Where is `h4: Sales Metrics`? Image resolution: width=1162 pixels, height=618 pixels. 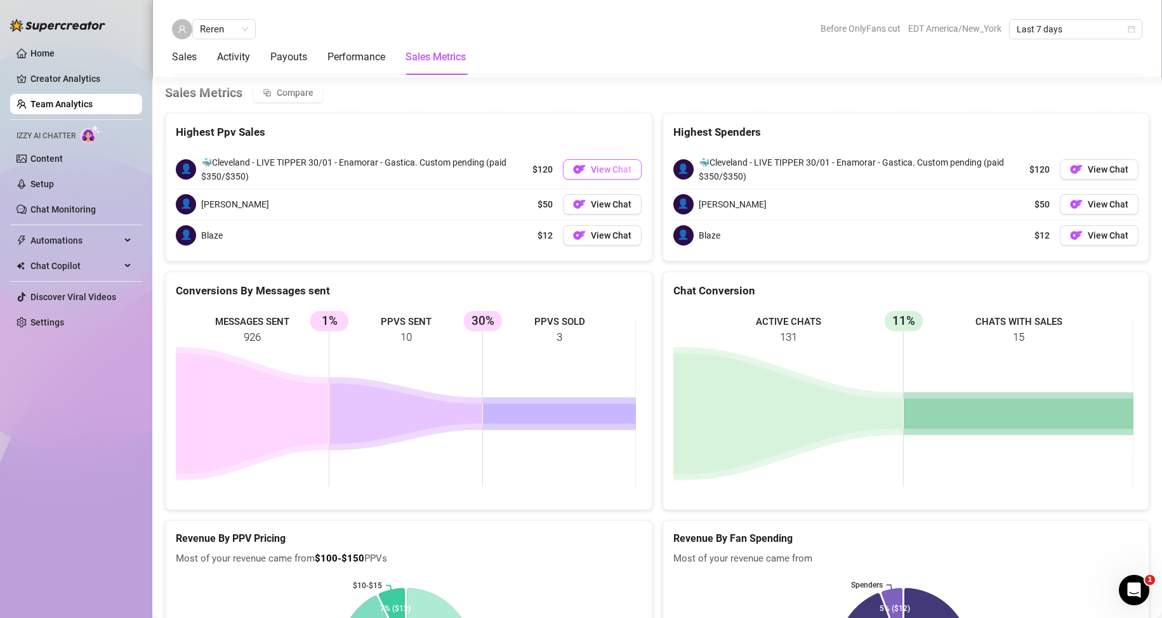 h4: Sales Metrics is located at coordinates (204, 93).